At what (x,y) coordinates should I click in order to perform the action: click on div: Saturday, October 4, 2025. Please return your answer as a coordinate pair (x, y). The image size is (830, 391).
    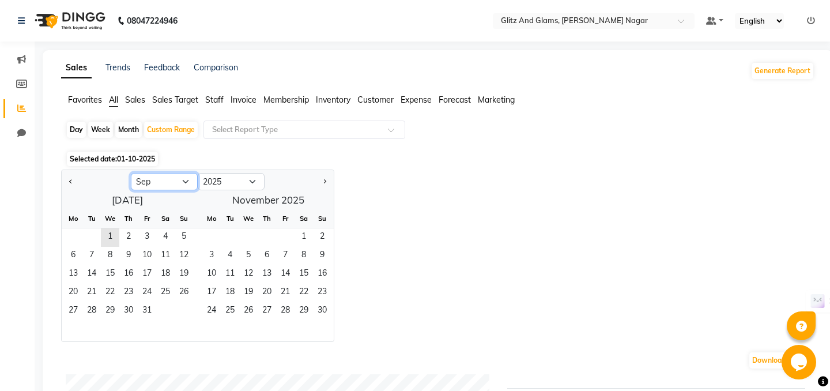
    Looking at the image, I should click on (165, 238).